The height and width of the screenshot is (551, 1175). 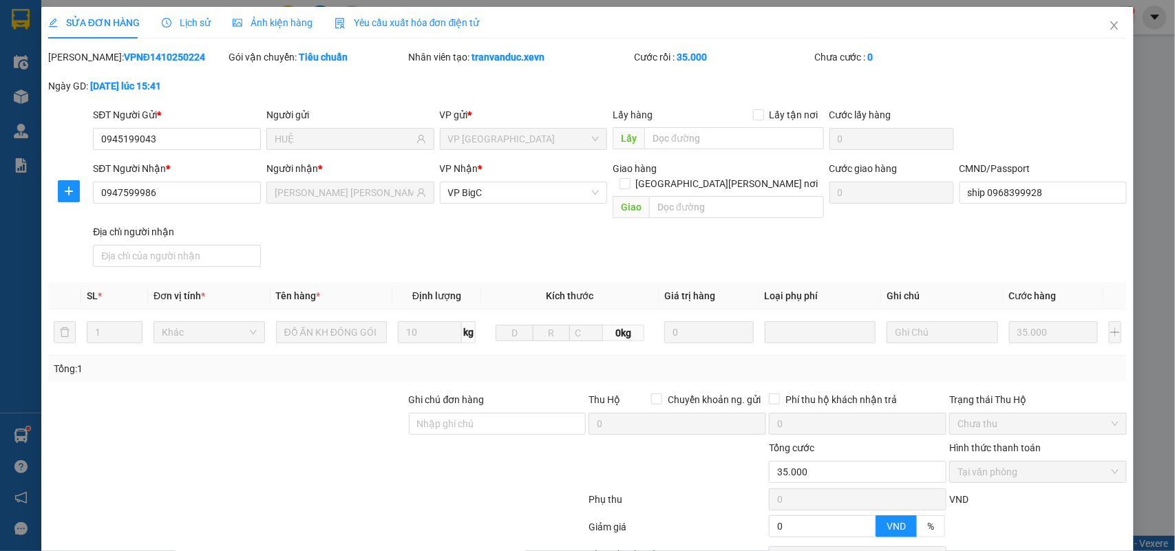 I want to click on div: Nhân viên tạo:, so click(x=520, y=57).